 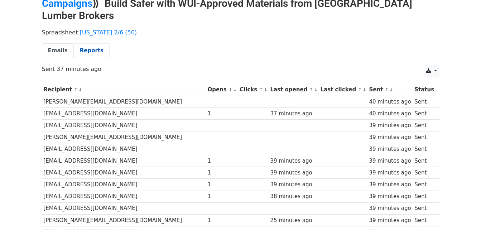 I want to click on div: 37 minutes ago, so click(x=293, y=113).